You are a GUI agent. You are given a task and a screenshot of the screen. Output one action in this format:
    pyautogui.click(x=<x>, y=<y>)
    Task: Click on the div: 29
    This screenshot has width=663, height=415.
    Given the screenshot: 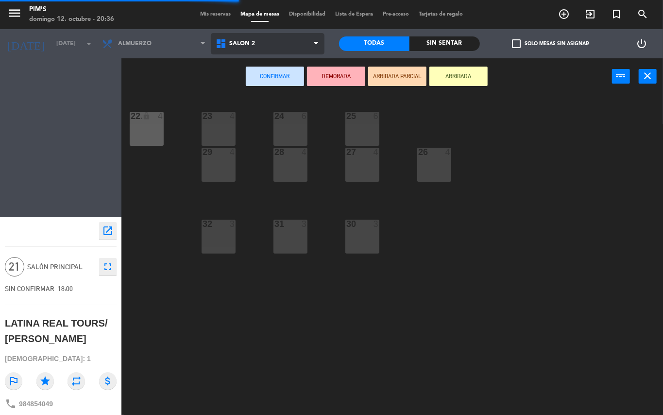 What is the action you would take?
    pyautogui.click(x=203, y=152)
    